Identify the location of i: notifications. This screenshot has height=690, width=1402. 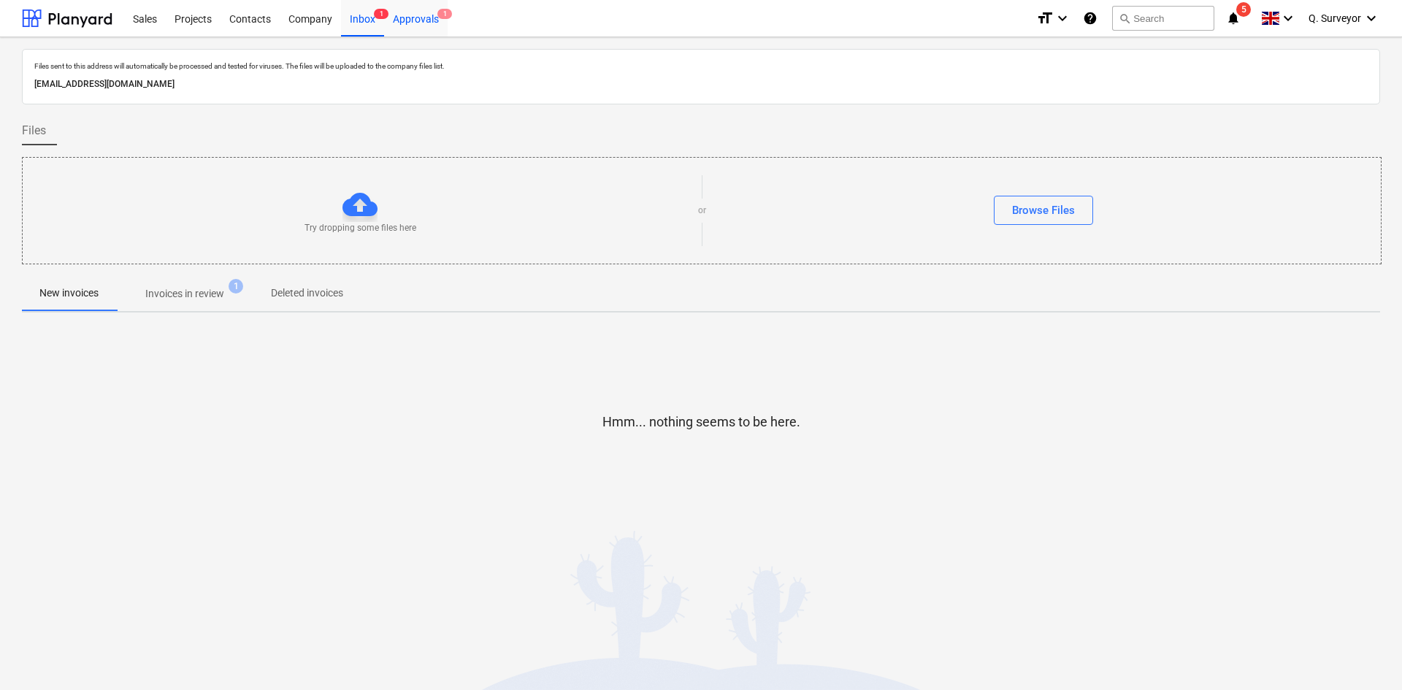
(1233, 18).